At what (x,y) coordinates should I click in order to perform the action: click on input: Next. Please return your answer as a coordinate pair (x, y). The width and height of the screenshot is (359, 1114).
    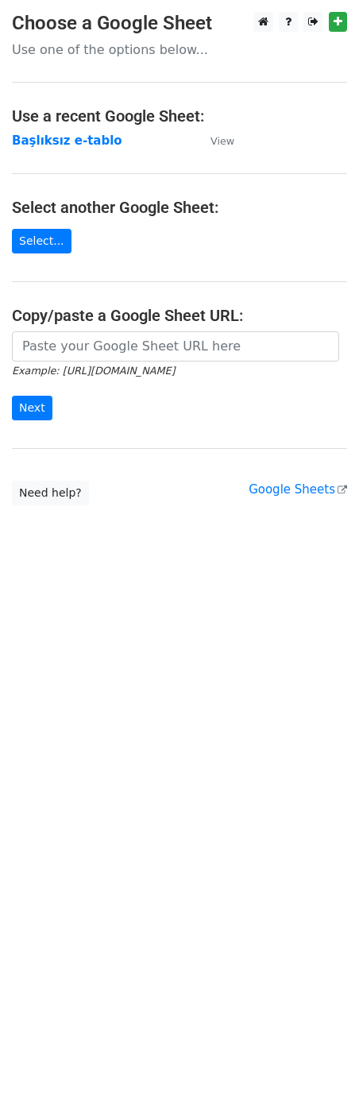
    Looking at the image, I should click on (32, 408).